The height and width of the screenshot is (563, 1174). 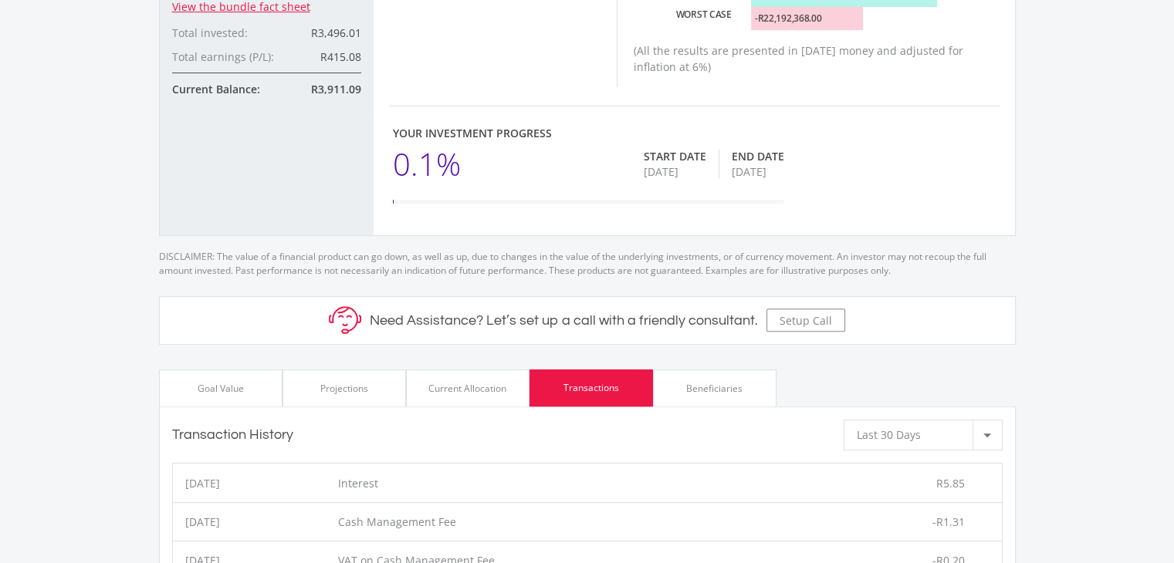 What do you see at coordinates (467, 389) in the screenshot?
I see `div: Current Allocation` at bounding box center [467, 389].